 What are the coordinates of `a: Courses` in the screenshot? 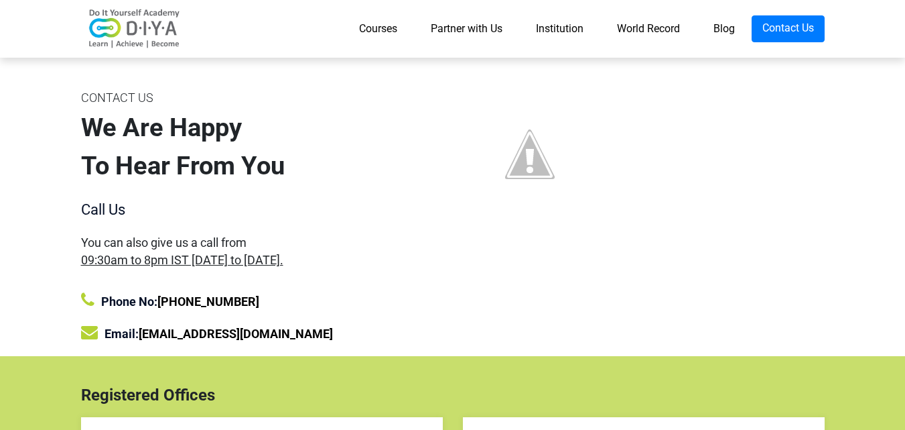 It's located at (378, 29).